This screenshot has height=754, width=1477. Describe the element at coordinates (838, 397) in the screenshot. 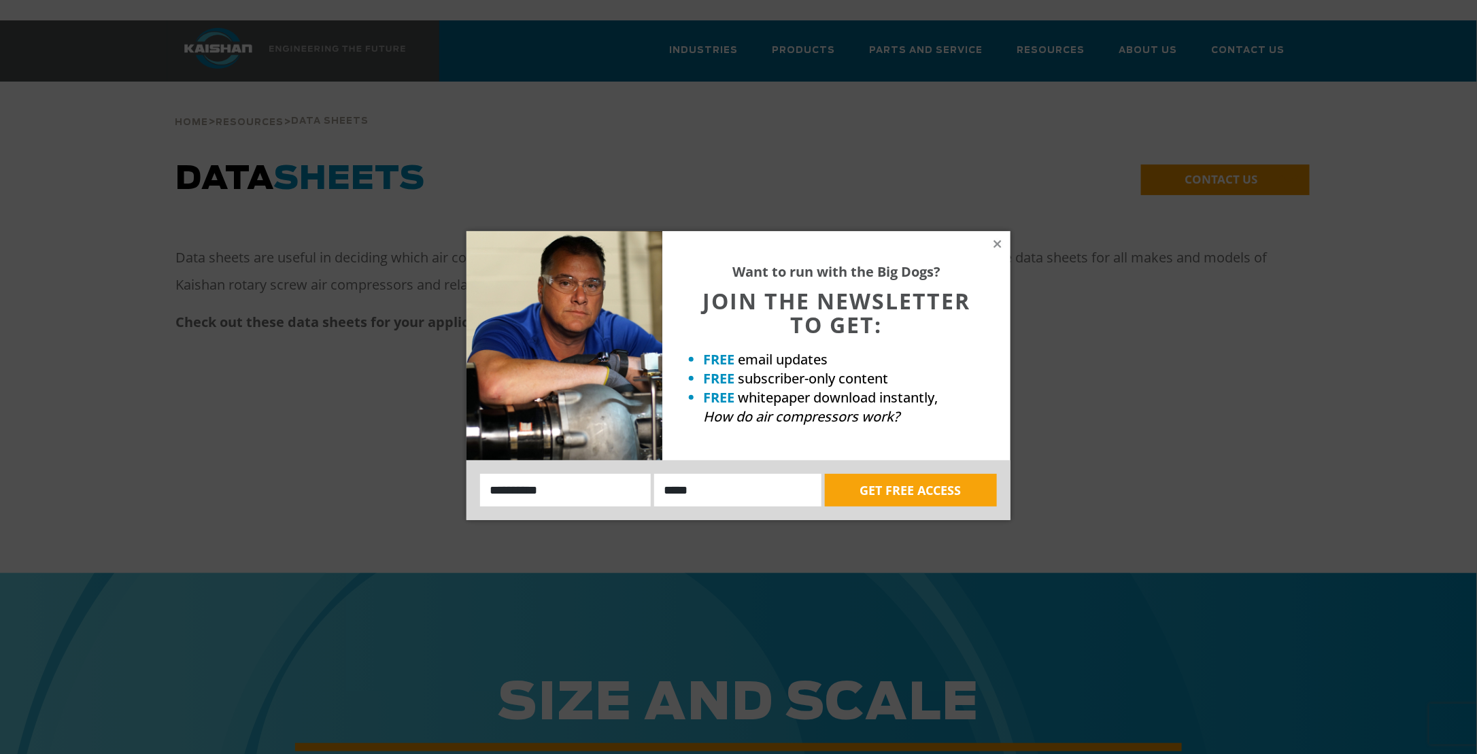

I see `span: whitepaper download instantly,` at that location.